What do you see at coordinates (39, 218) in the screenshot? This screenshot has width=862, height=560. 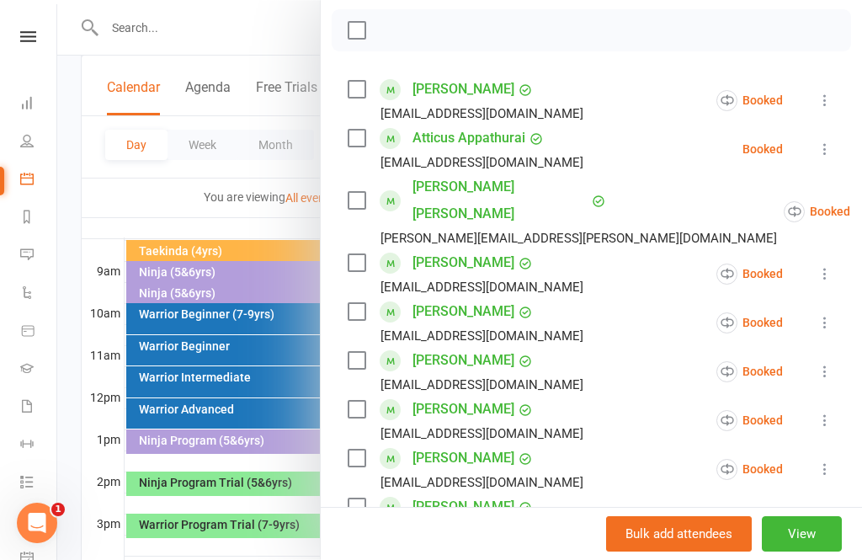 I see `a: Reports` at bounding box center [39, 218].